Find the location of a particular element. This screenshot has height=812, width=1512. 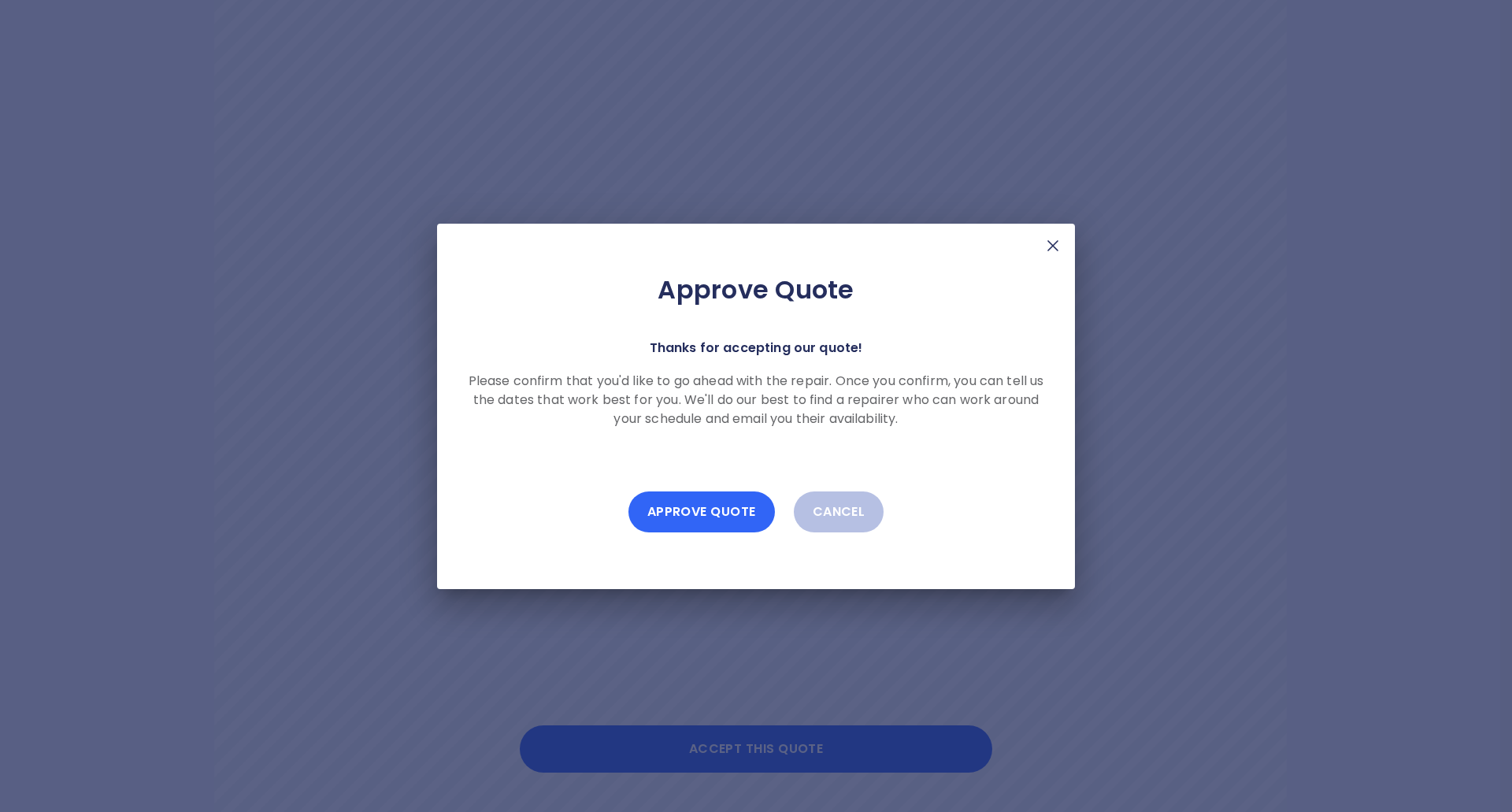

img: X Mark is located at coordinates (1053, 246).